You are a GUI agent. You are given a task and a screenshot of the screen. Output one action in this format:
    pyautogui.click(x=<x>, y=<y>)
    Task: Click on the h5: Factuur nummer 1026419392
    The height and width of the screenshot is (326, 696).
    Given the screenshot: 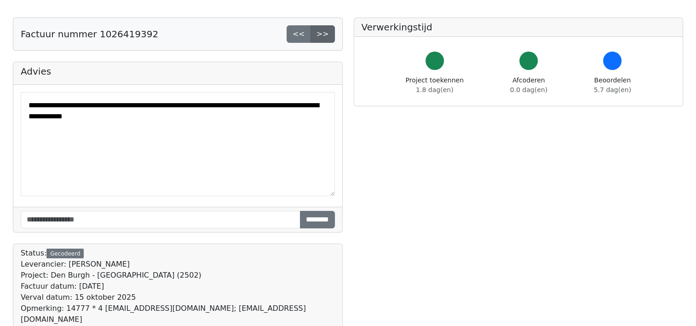 What is the action you would take?
    pyautogui.click(x=89, y=34)
    